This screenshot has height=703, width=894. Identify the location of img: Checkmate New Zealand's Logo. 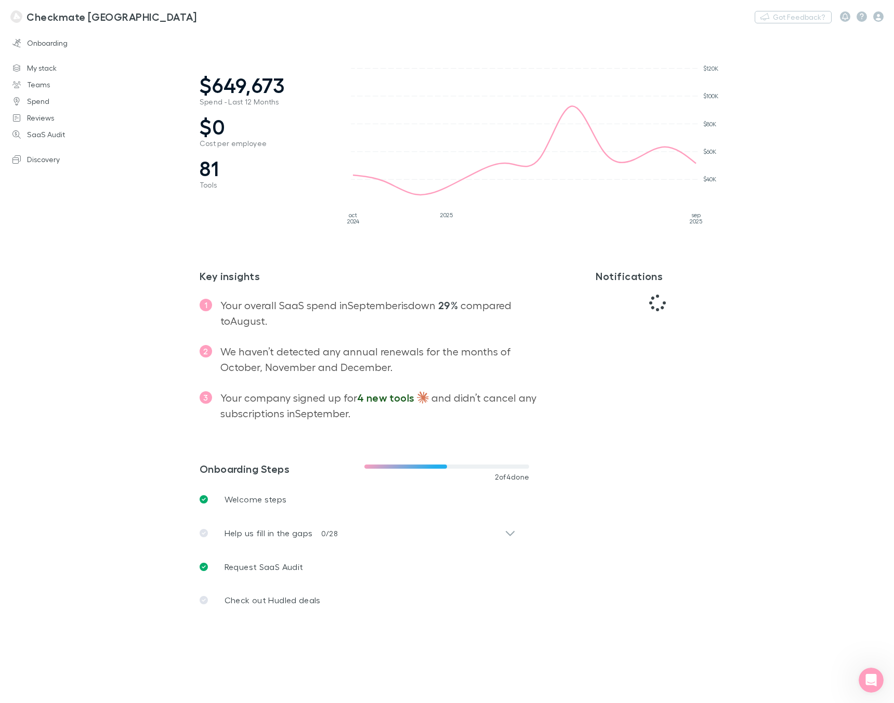
(16, 17).